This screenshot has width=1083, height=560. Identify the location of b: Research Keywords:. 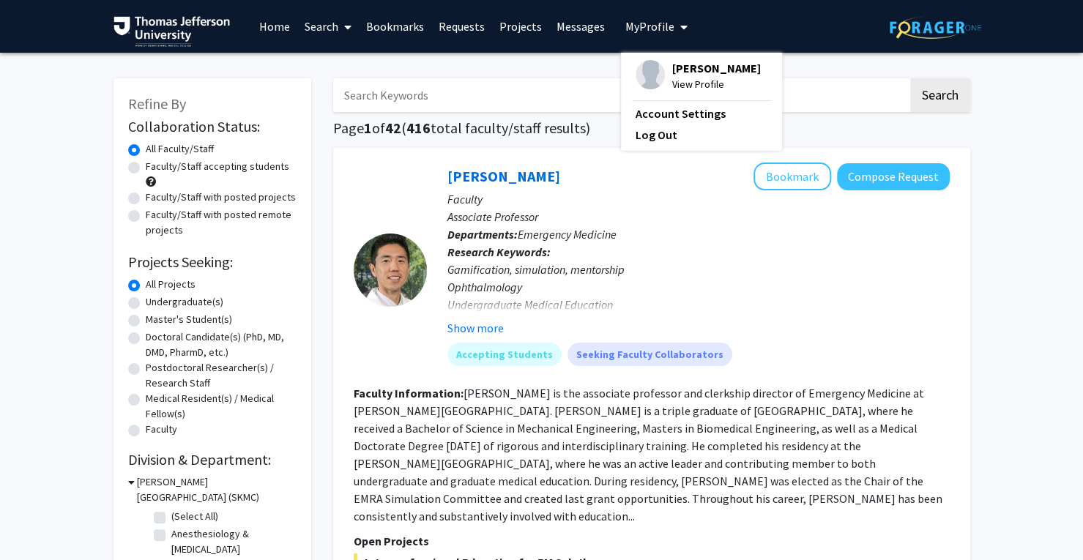
(499, 252).